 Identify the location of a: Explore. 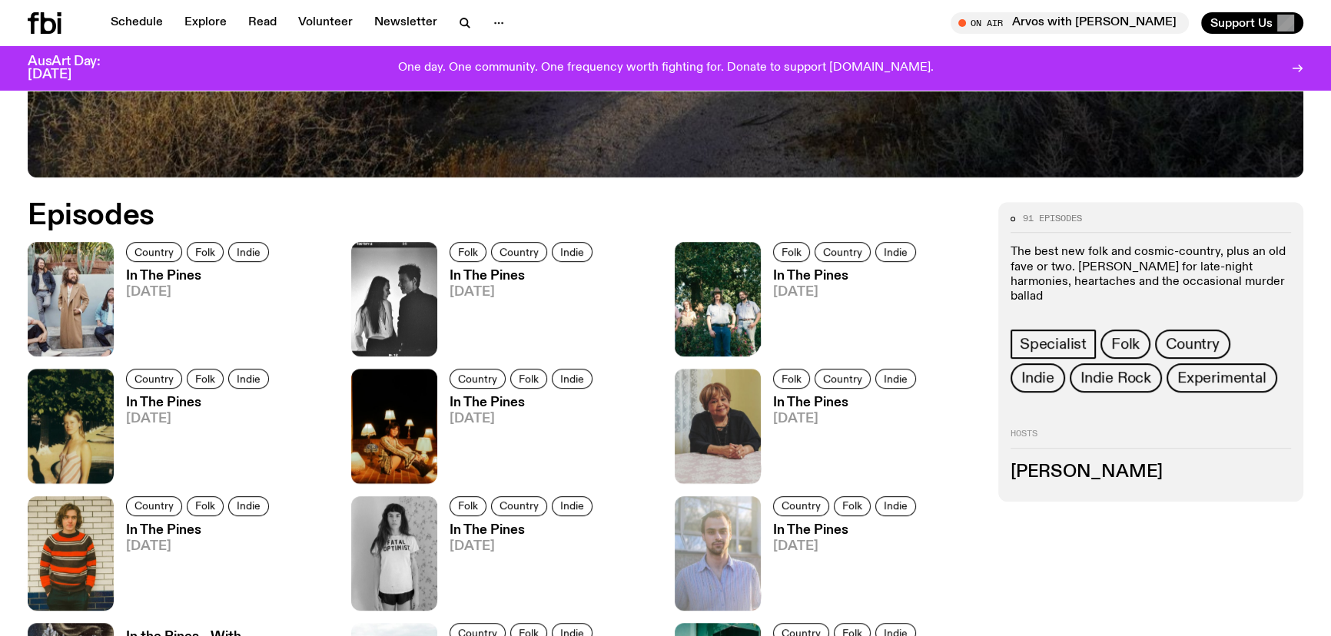
(205, 23).